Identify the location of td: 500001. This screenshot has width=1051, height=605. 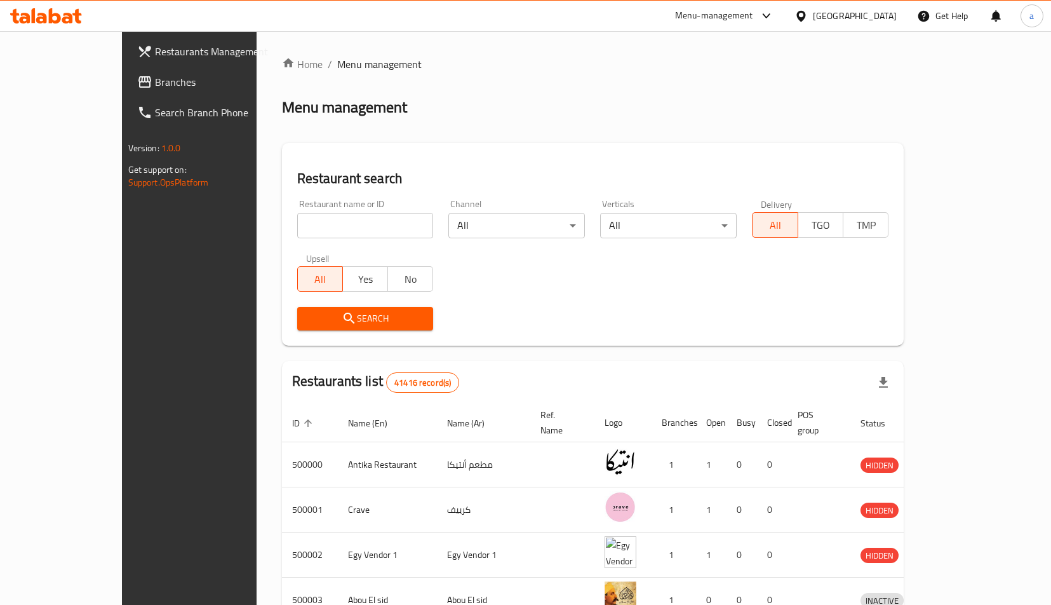
(310, 509).